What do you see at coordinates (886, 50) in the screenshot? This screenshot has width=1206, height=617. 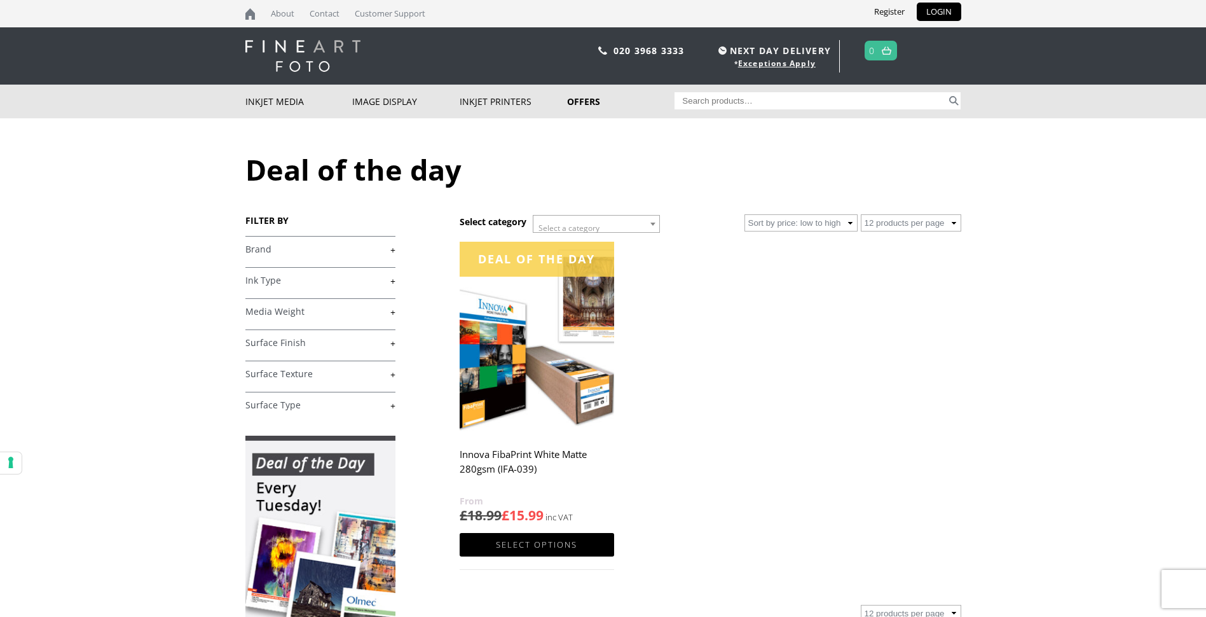 I see `img: basket.svg` at bounding box center [886, 50].